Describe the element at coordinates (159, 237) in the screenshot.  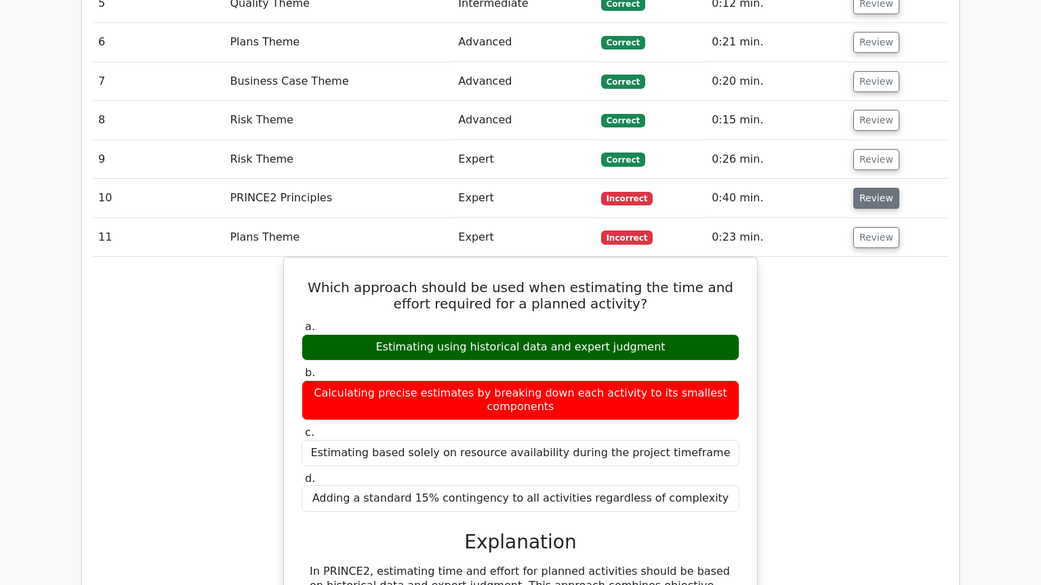
I see `td: 11` at that location.